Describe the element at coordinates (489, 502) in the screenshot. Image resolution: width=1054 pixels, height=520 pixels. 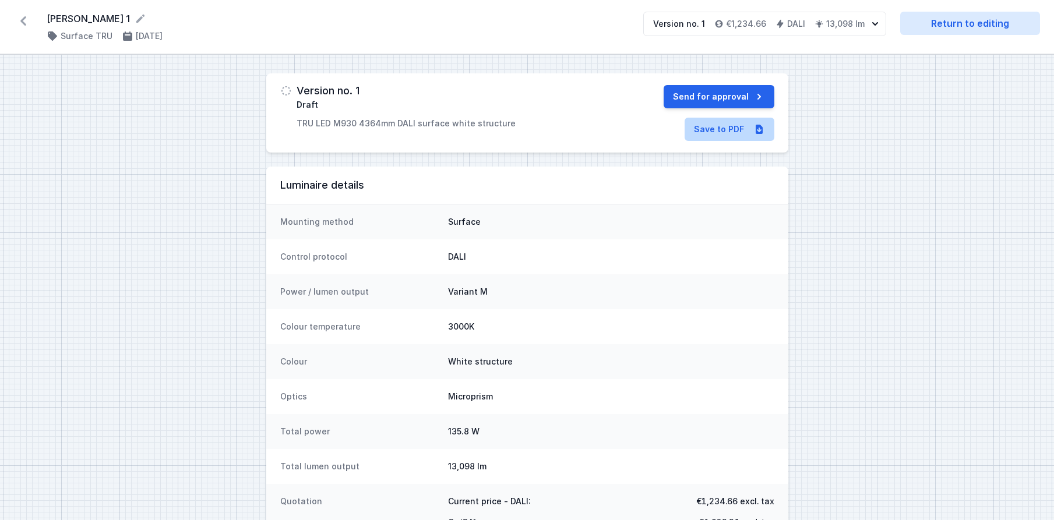
I see `span: Current price - DALI:` at that location.